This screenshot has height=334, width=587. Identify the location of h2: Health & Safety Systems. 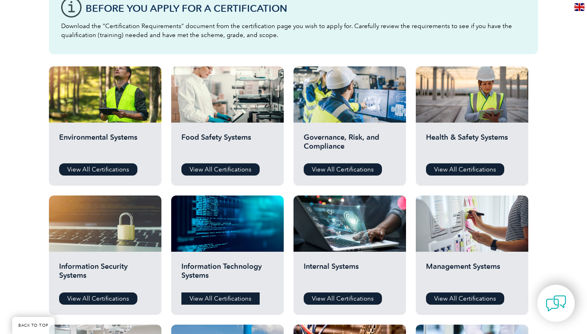
(472, 145).